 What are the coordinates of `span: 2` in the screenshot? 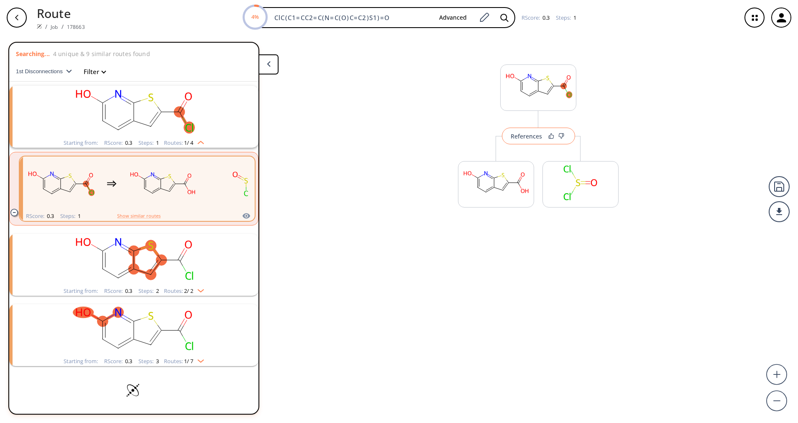 It's located at (157, 291).